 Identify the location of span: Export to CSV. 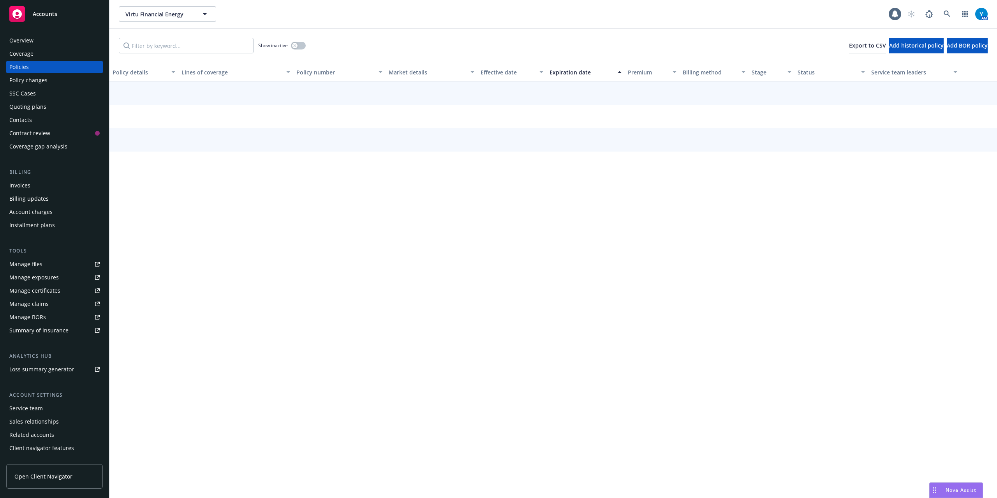
(868, 45).